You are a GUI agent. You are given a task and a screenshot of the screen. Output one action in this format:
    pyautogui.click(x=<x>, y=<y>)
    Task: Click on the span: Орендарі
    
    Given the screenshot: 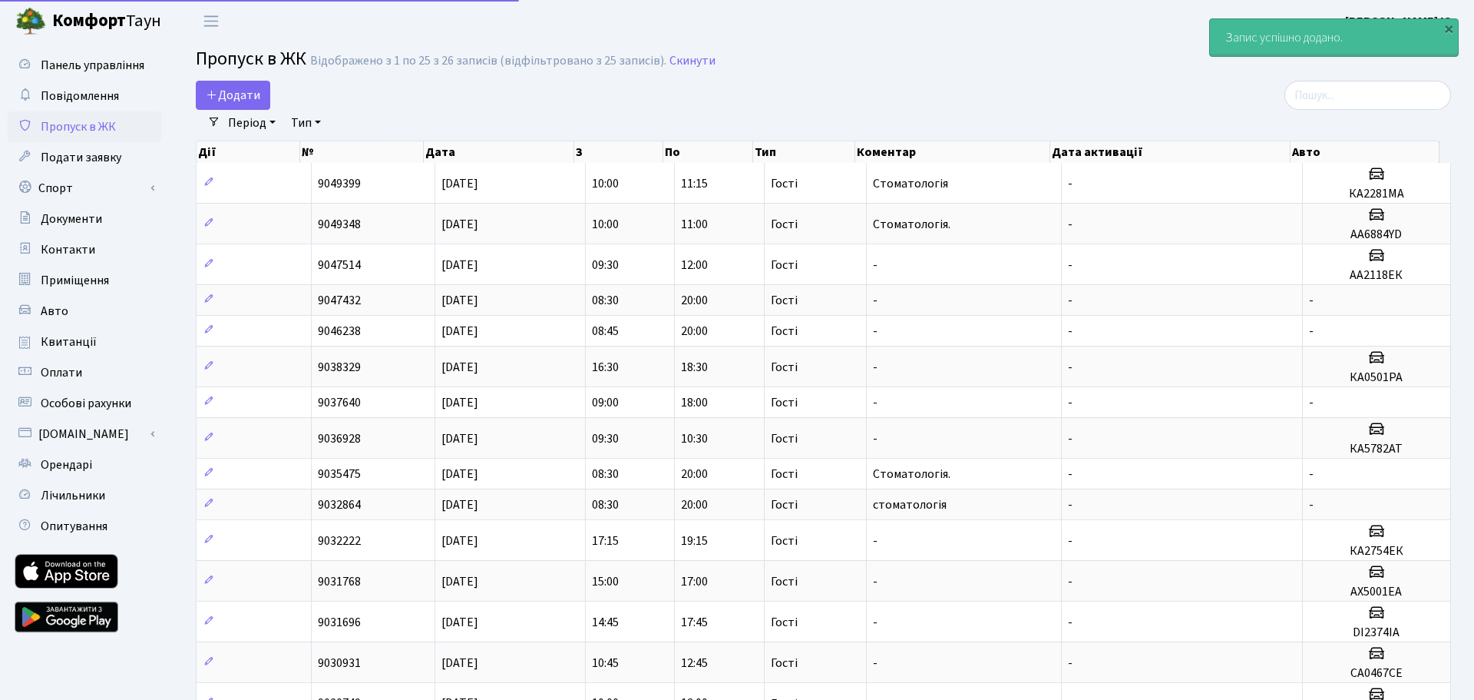 What is the action you would take?
    pyautogui.click(x=66, y=465)
    